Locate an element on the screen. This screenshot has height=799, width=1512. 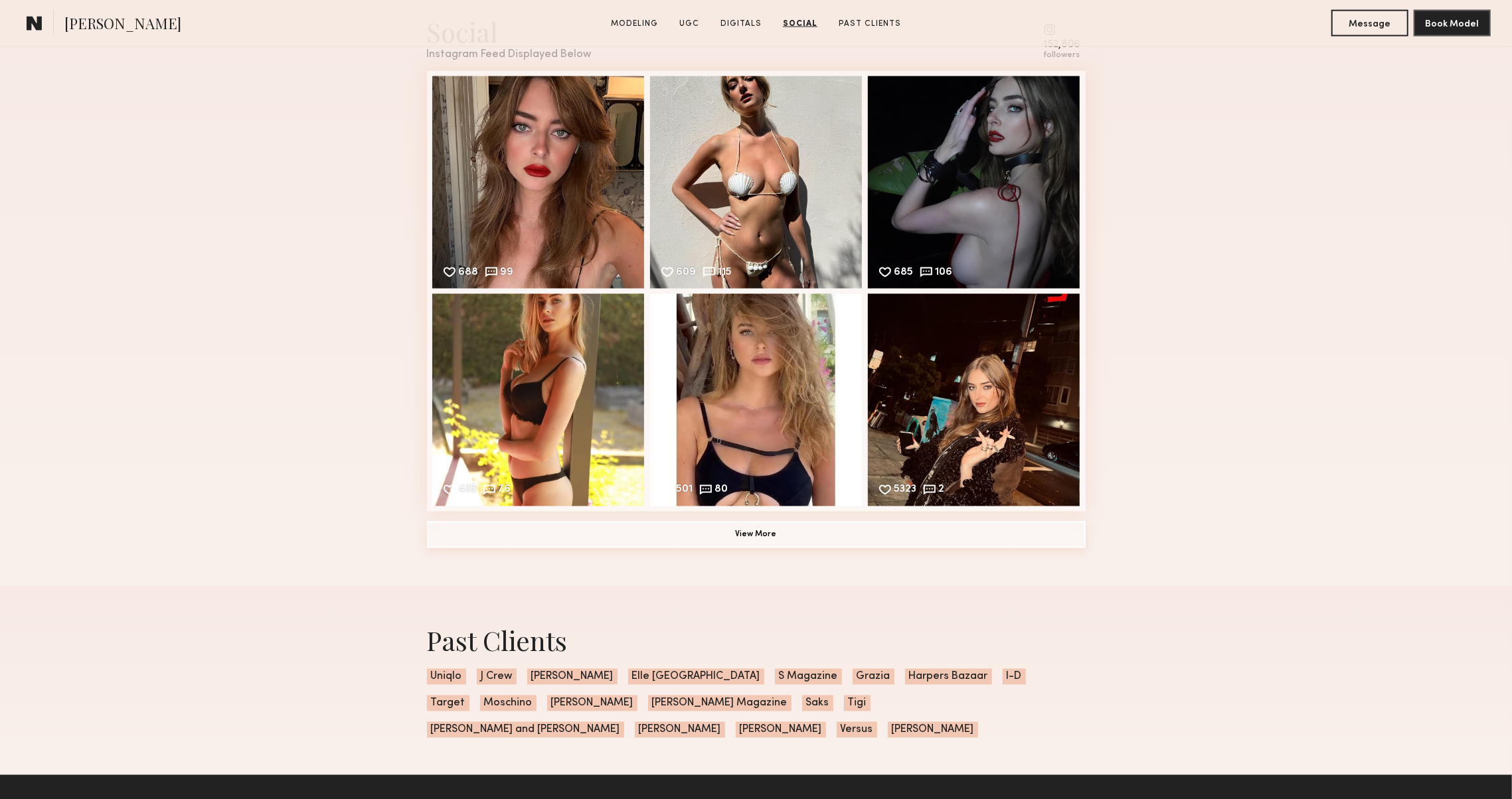
a: Book Model is located at coordinates (1452, 23).